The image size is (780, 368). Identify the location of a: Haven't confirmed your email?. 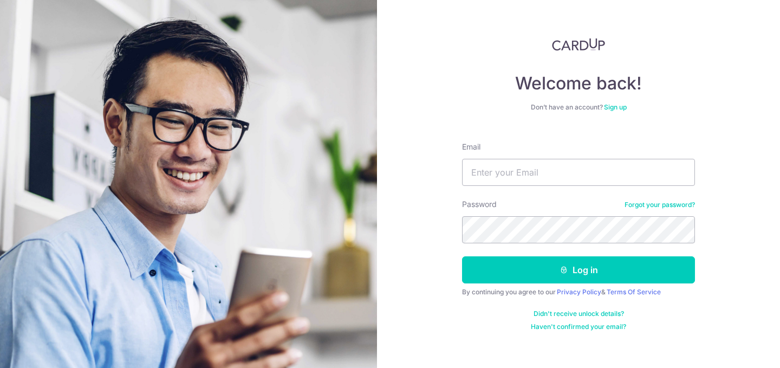
(578, 327).